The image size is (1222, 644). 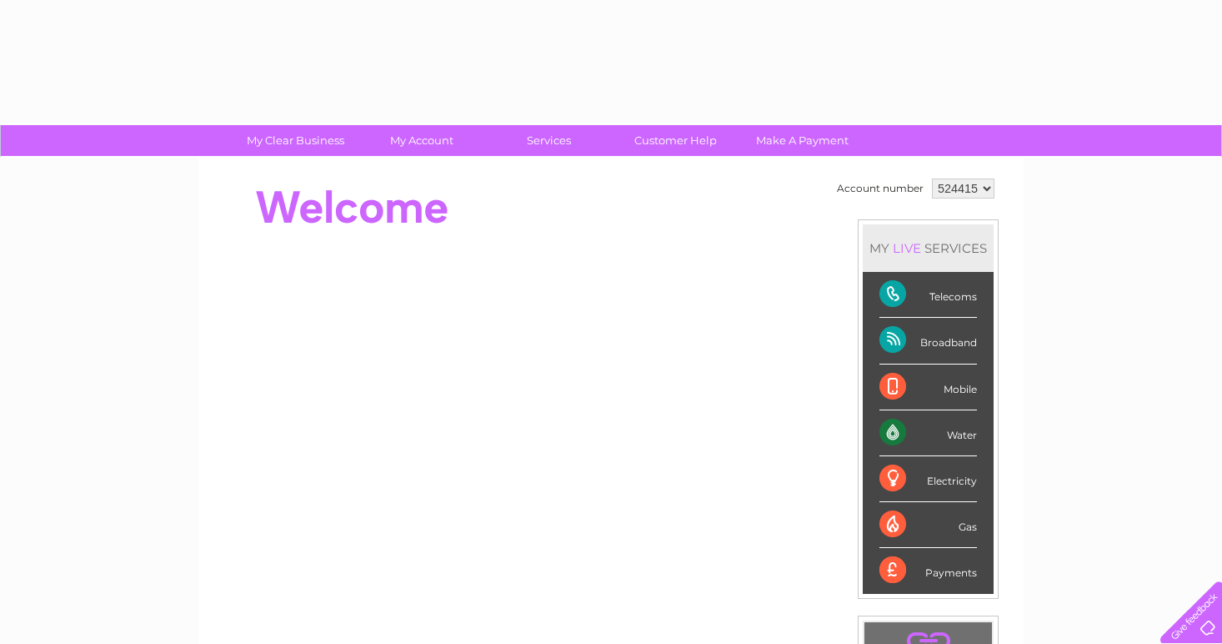 What do you see at coordinates (295, 140) in the screenshot?
I see `a: My Clear Business` at bounding box center [295, 140].